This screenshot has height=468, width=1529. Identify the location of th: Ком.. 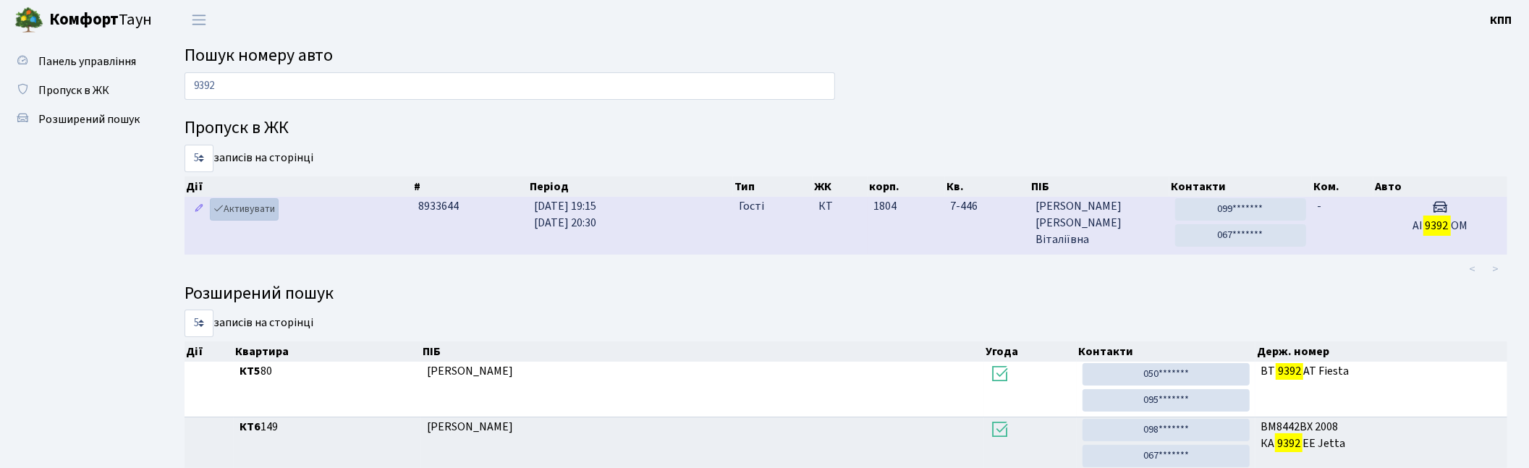
(1342, 187).